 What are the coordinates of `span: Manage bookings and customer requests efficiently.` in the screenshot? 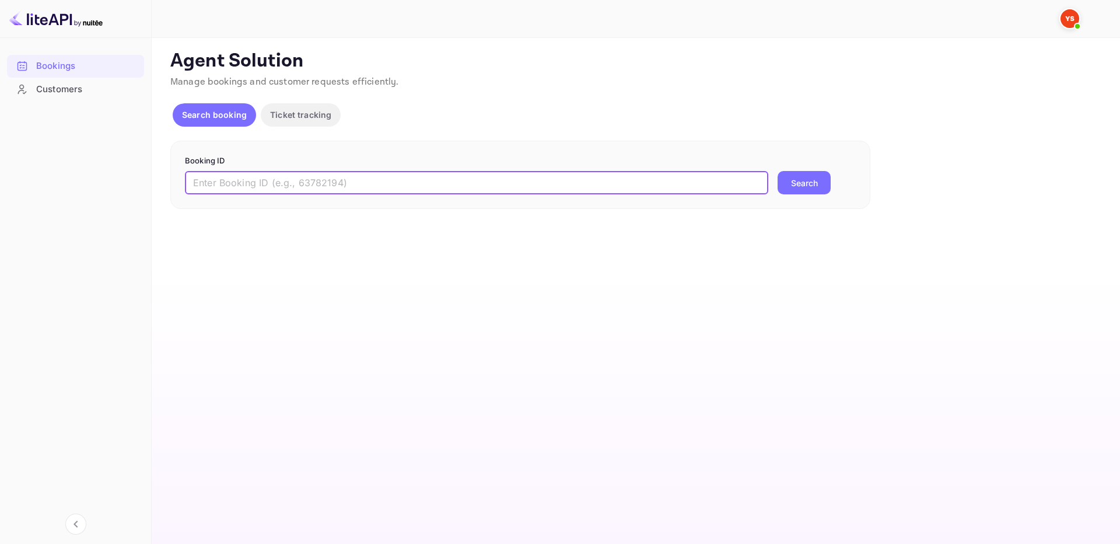 It's located at (285, 82).